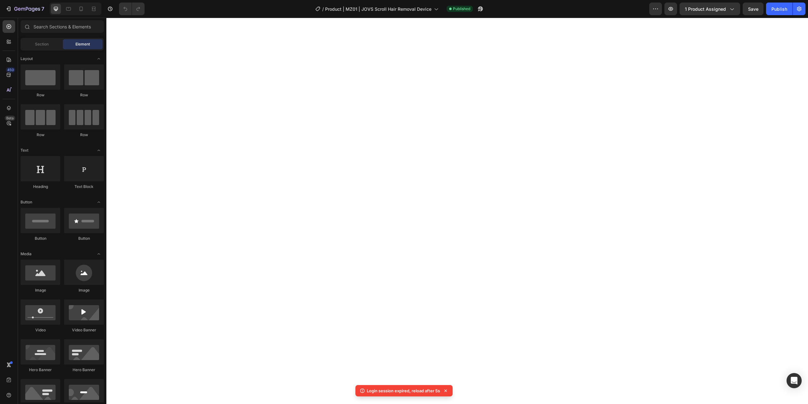 The image size is (808, 404). What do you see at coordinates (753, 9) in the screenshot?
I see `span: Save` at bounding box center [753, 9].